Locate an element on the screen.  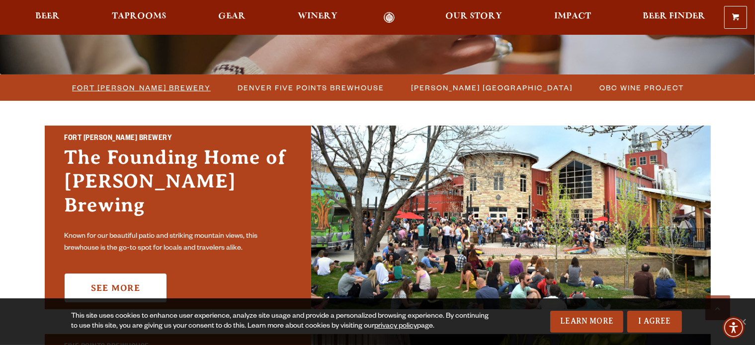
p: Known for our beautiful patio and striking mountain views, this brewhouse is the go-to spot for l... is located at coordinates (178, 243).